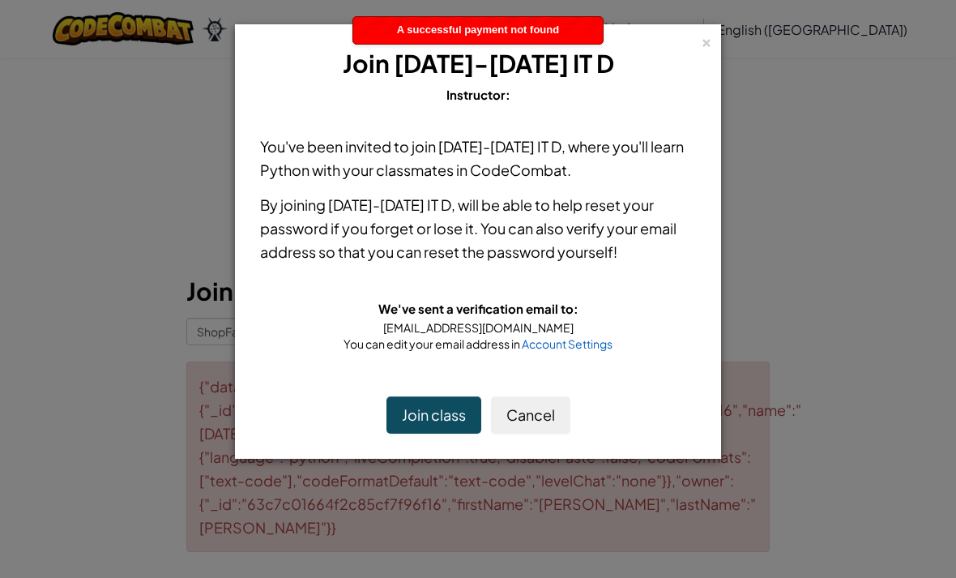 The image size is (956, 578). I want to click on span: You've been invited to join, so click(349, 146).